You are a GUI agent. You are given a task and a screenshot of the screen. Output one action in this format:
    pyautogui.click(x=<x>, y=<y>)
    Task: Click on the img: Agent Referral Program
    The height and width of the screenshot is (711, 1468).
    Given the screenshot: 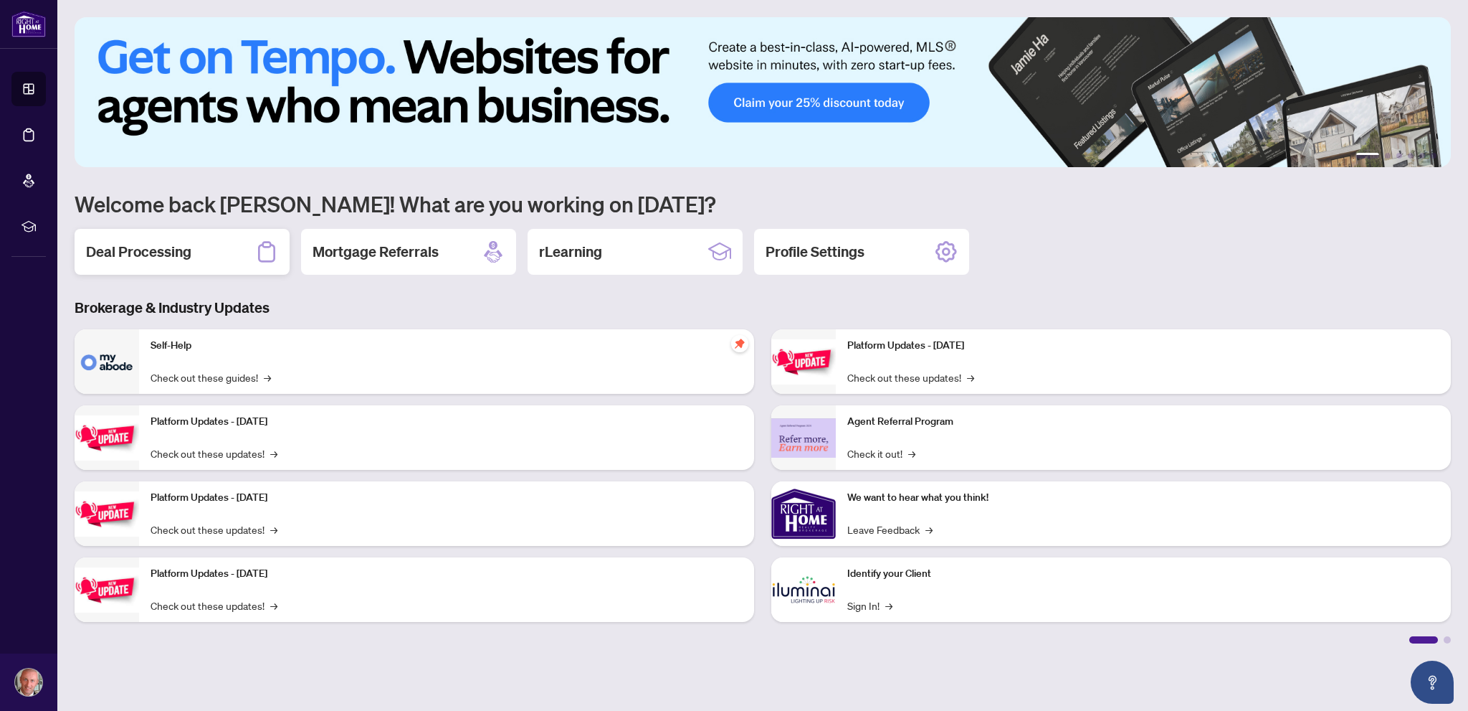 What is the action you would take?
    pyautogui.click(x=804, y=437)
    